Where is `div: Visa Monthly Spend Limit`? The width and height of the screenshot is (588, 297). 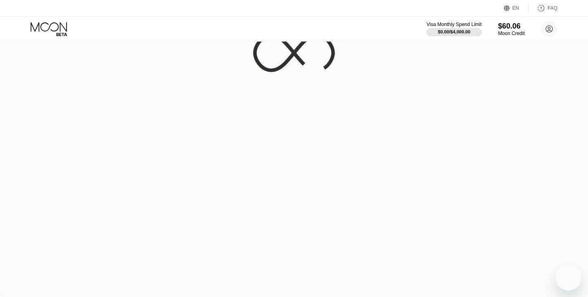 div: Visa Monthly Spend Limit is located at coordinates (453, 24).